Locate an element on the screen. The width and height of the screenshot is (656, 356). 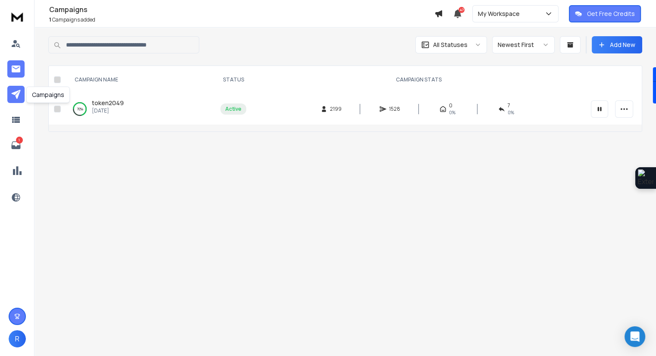
div: Open Intercom Messenger is located at coordinates (635, 337).